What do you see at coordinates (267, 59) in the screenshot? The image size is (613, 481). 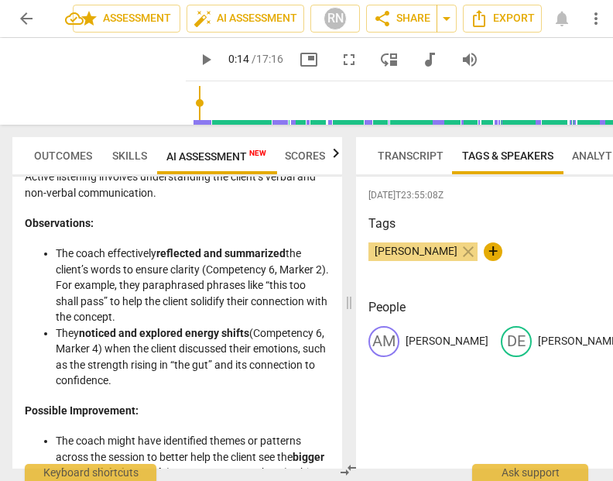 I see `span: / 17:16` at bounding box center [267, 59].